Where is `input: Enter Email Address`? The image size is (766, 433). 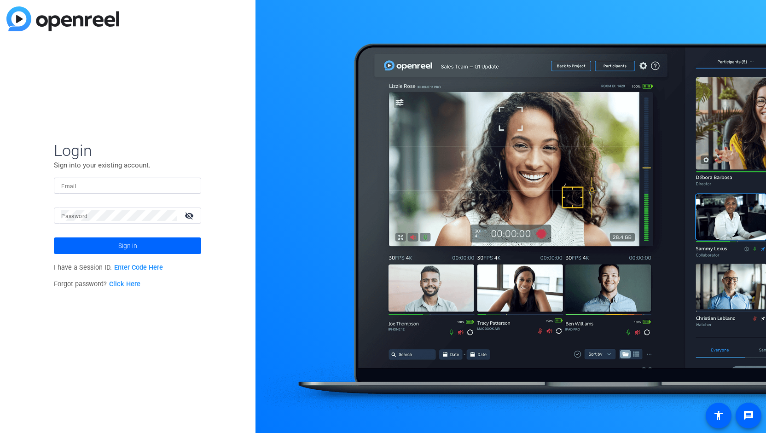 input: Enter Email Address is located at coordinates (128, 186).